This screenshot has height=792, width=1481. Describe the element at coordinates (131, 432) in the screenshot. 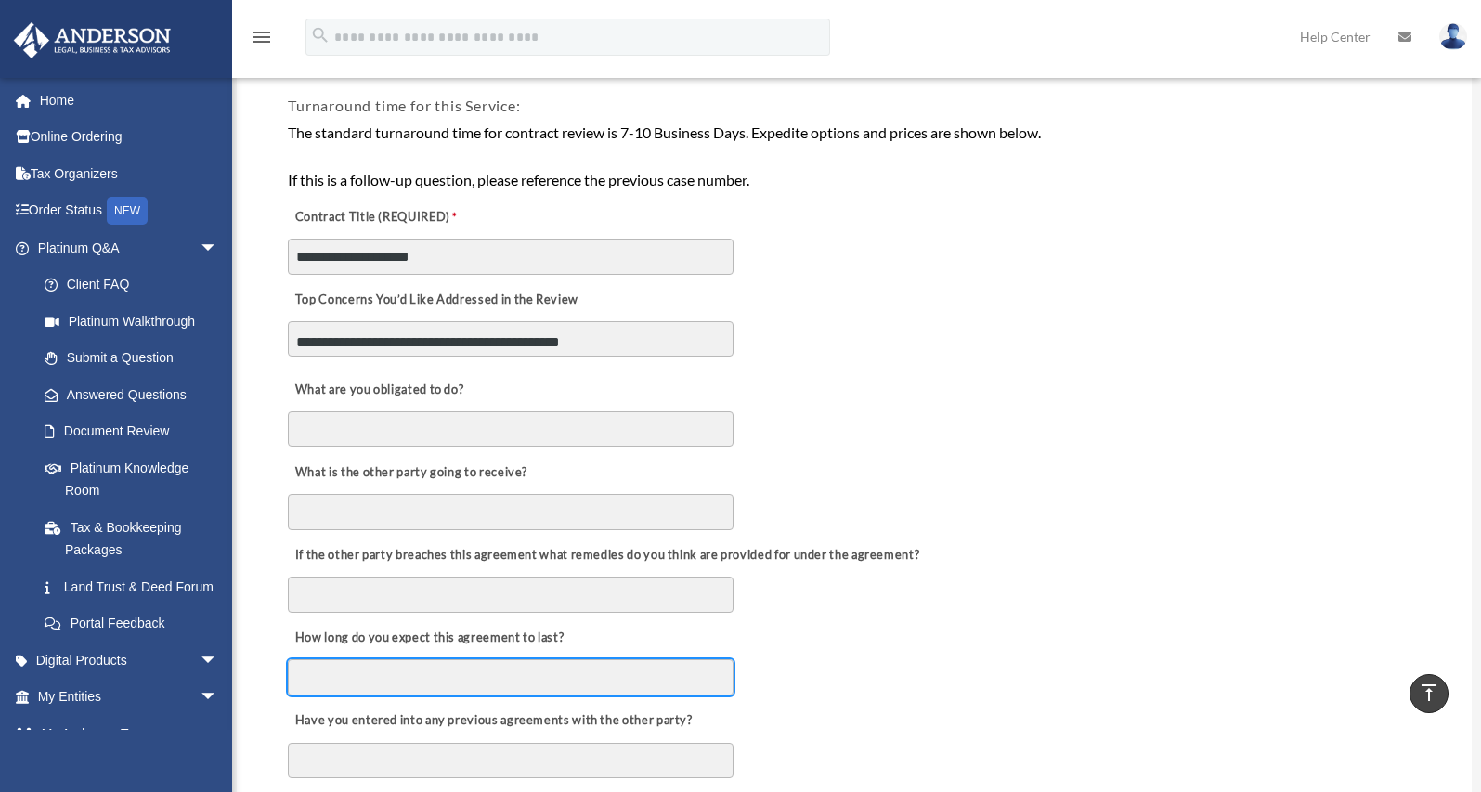

I see `a: Document Review` at that location.